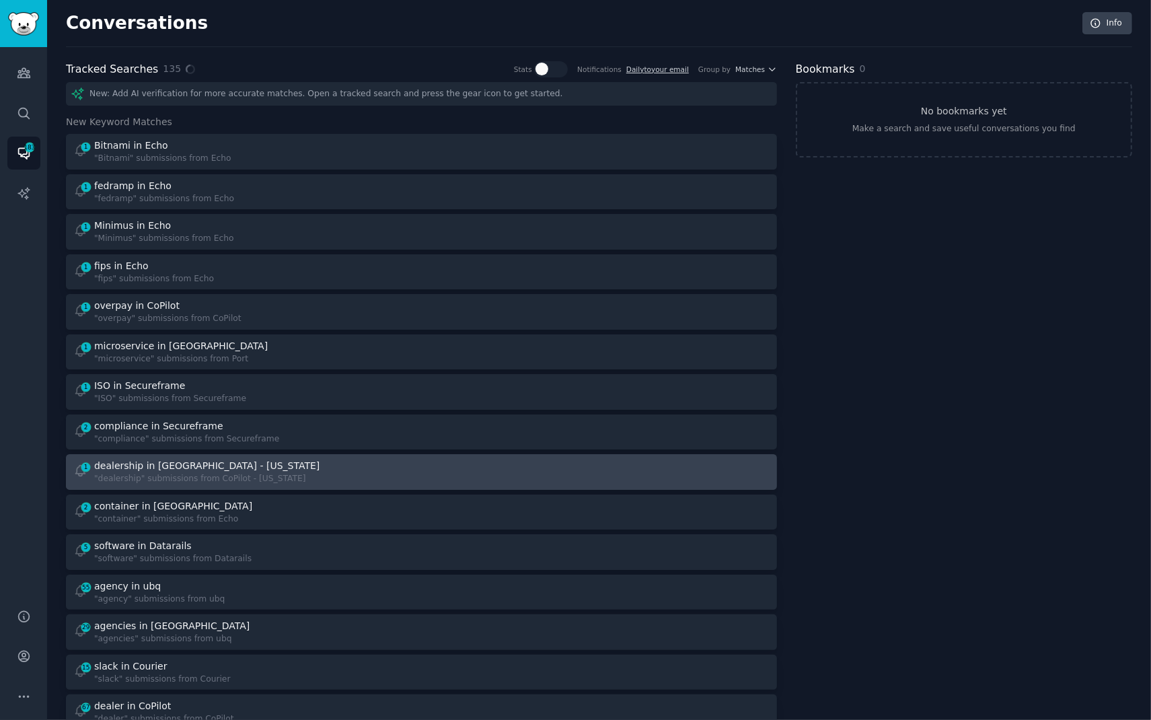  I want to click on h2: Conversations, so click(137, 24).